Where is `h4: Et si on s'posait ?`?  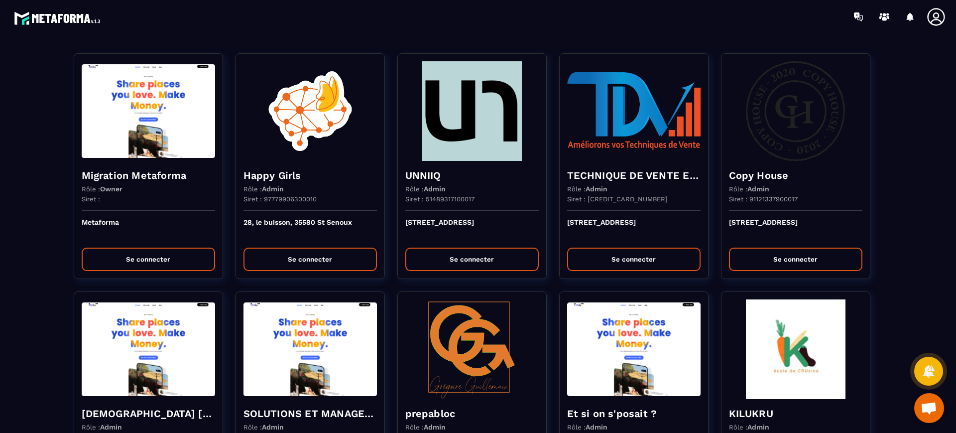 h4: Et si on s'posait ? is located at coordinates (634, 413).